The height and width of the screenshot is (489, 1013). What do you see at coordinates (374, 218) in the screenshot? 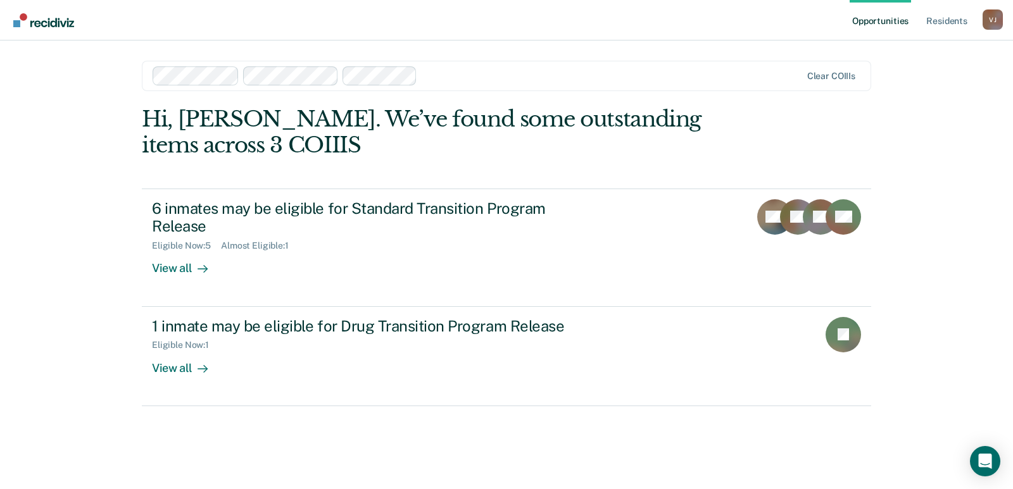
I see `div: 6 inmates may be eligible for Standard Transition Program Release` at bounding box center [374, 218].